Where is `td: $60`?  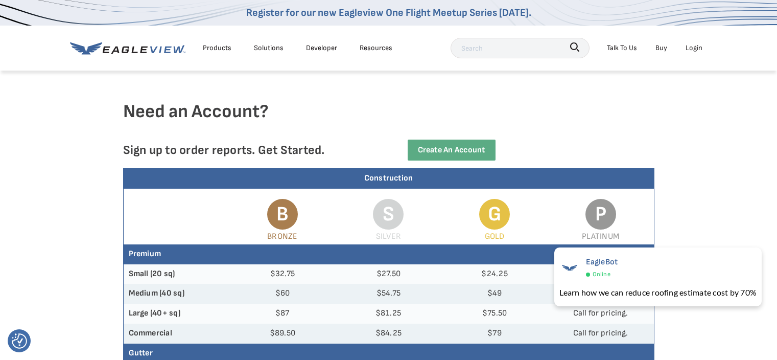
td: $60 is located at coordinates (283, 293).